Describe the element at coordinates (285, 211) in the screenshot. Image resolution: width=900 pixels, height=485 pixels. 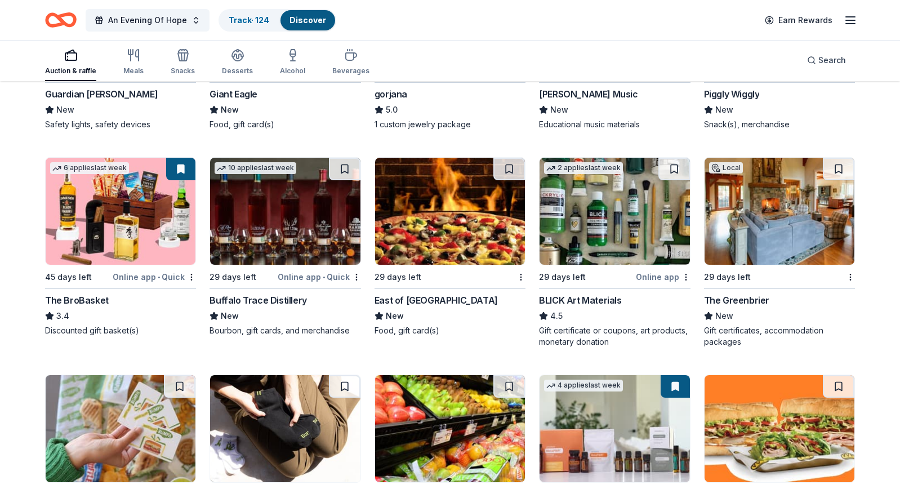
I see `img: Image for Buffalo Trace Distillery` at that location.